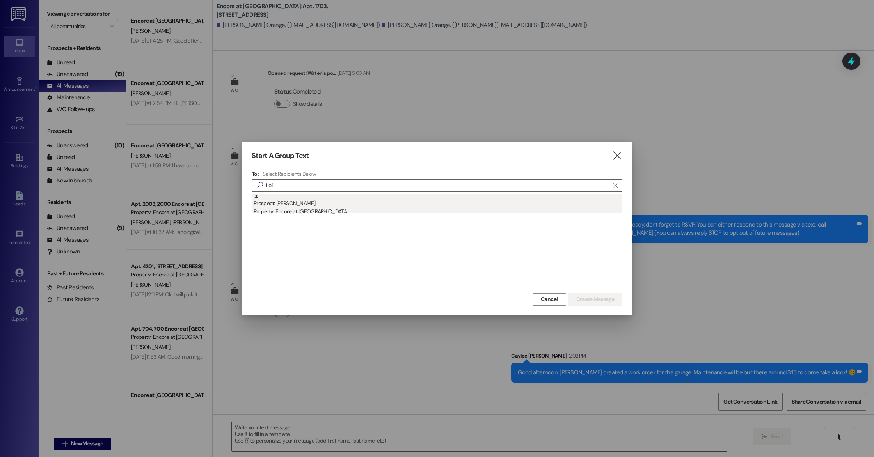 This screenshot has width=874, height=457. I want to click on input: Search for any contact or apartment, so click(438, 186).